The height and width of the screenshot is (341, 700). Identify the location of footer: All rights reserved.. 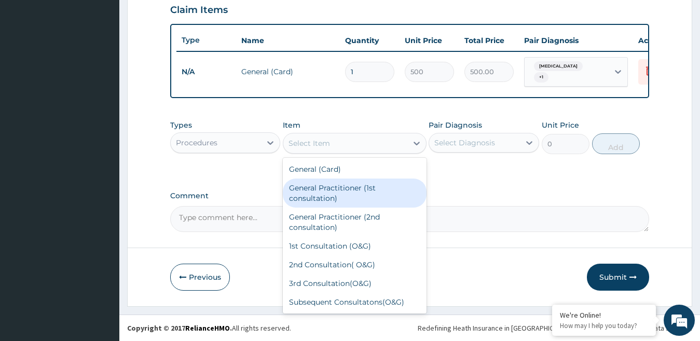
(410, 328).